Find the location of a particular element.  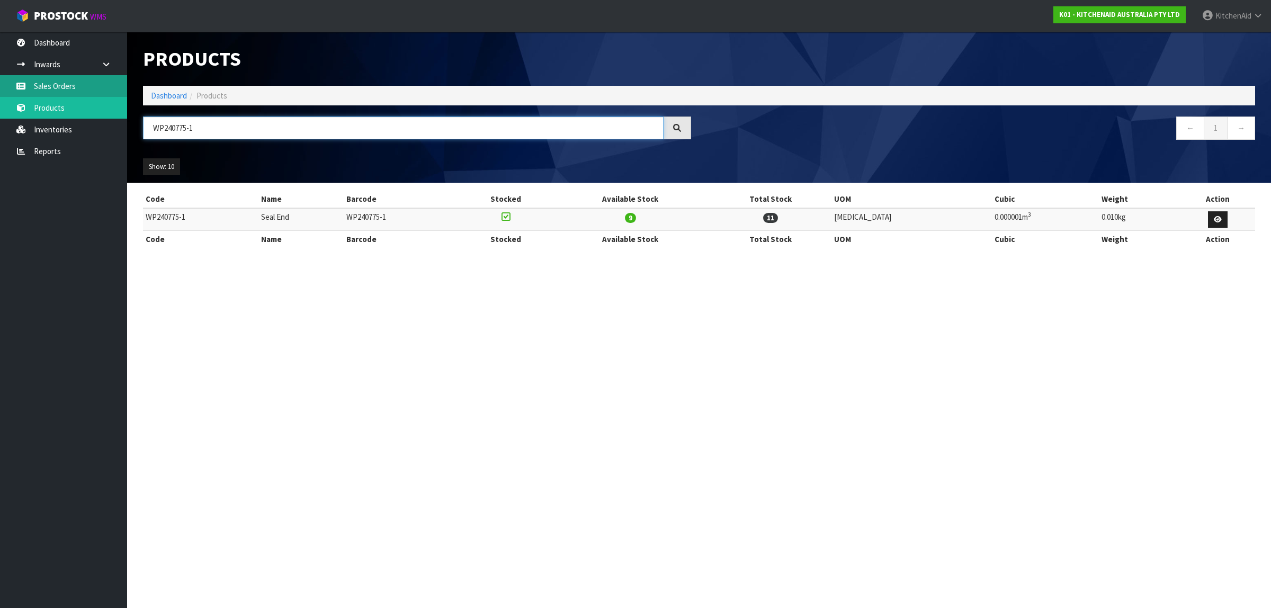

small: WMS is located at coordinates (98, 16).